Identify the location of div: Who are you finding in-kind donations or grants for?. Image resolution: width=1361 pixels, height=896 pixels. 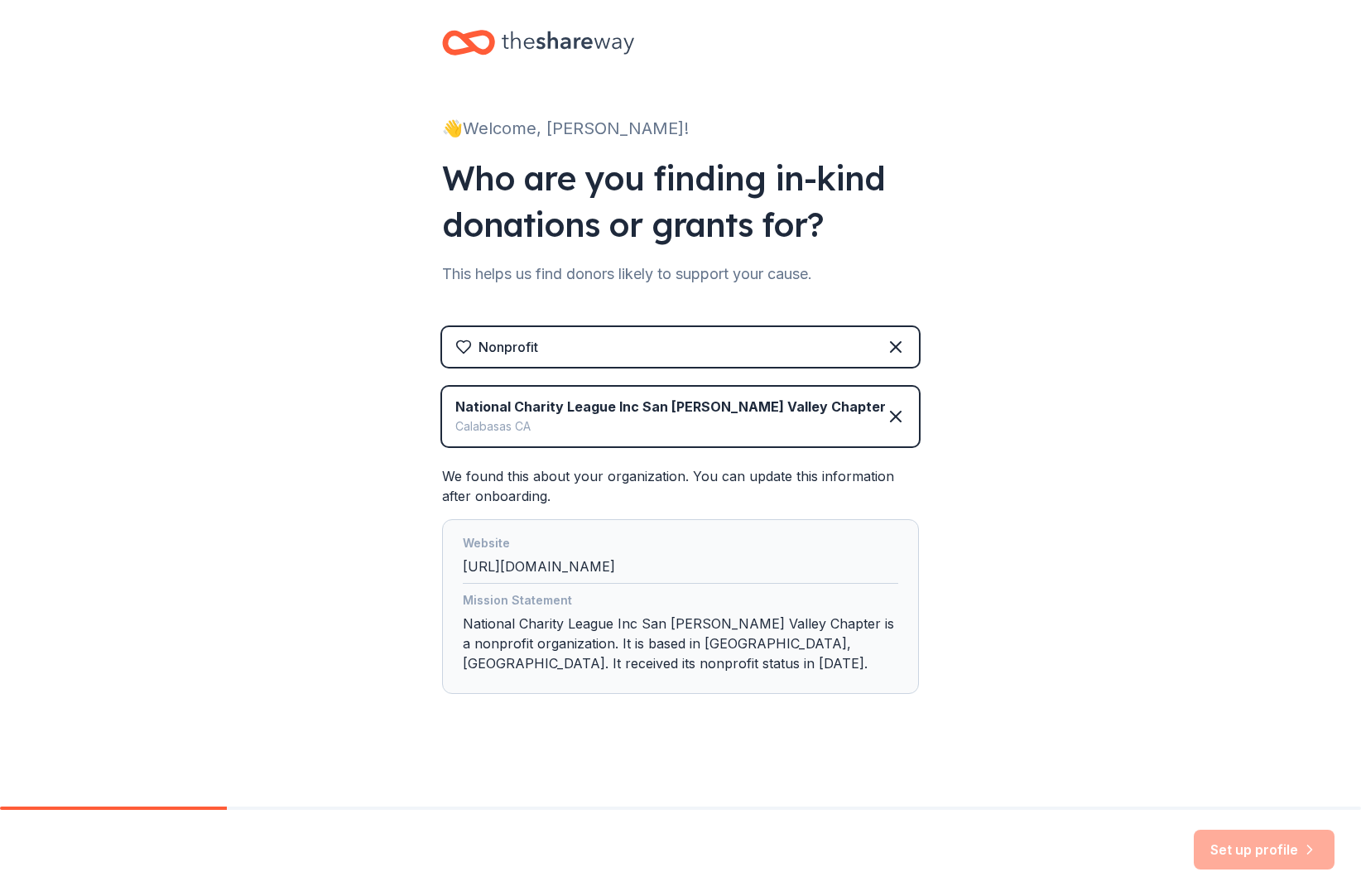
(680, 201).